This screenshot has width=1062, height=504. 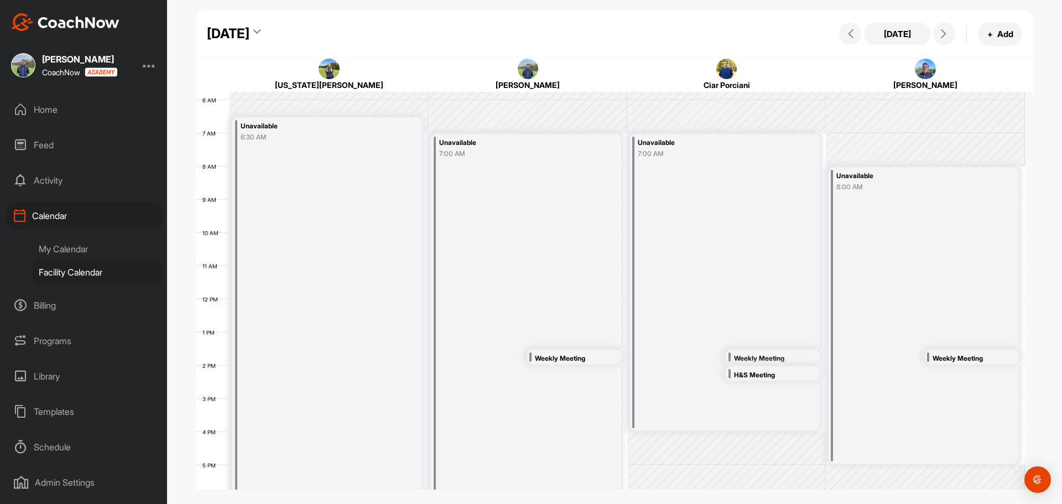 I want to click on div: 9 AM, so click(x=211, y=200).